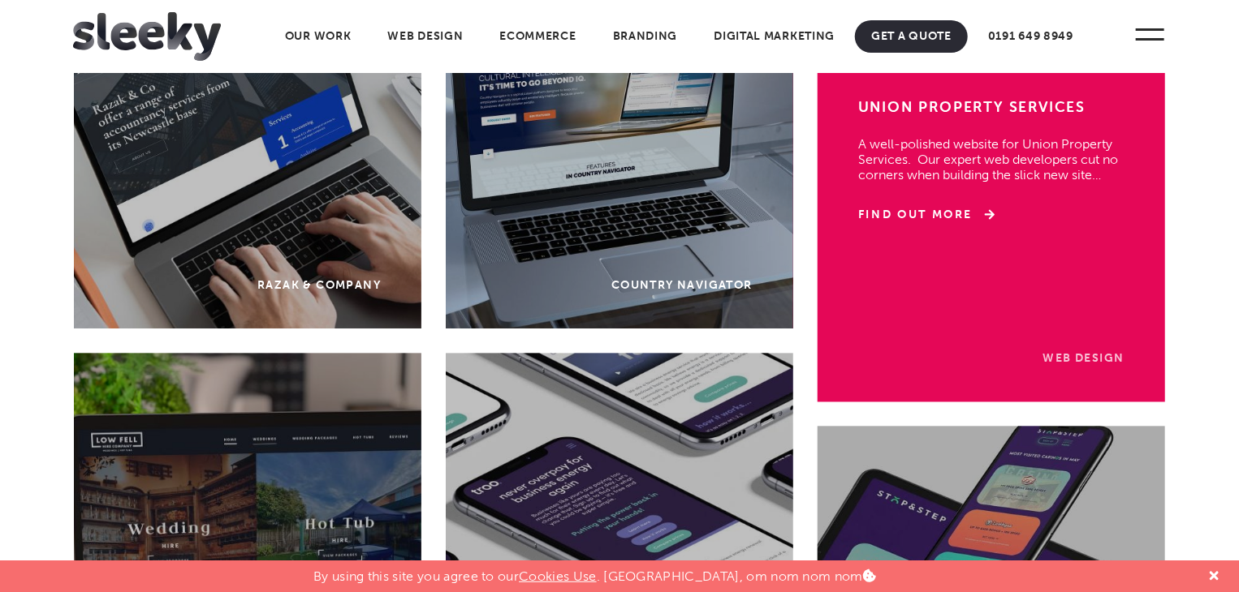 This screenshot has width=1239, height=592. Describe the element at coordinates (558, 576) in the screenshot. I see `a: Cookies Use` at that location.